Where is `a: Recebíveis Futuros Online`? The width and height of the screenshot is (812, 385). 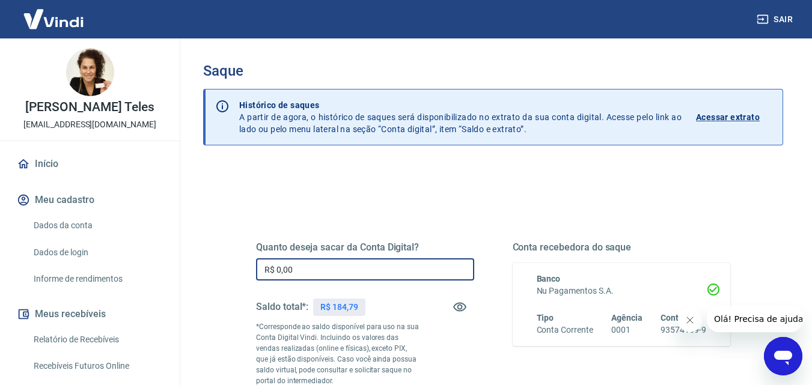
a: Recebíveis Futuros Online is located at coordinates (97, 366).